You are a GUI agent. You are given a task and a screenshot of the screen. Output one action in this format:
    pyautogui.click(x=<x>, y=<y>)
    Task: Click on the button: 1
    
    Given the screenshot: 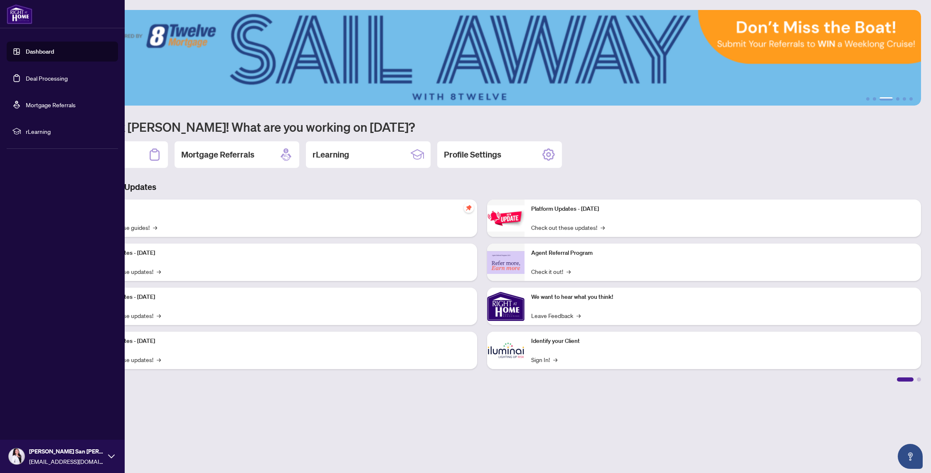 What is the action you would take?
    pyautogui.click(x=868, y=99)
    